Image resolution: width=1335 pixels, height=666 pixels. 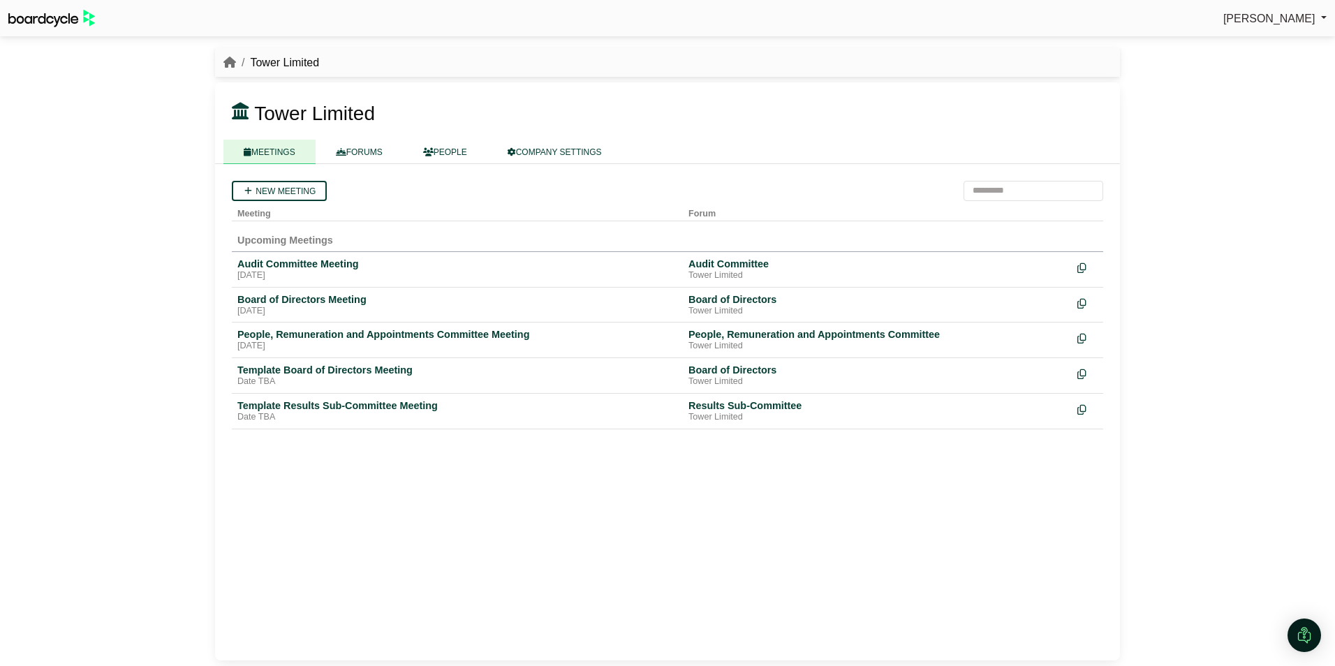 What do you see at coordinates (1304, 635) in the screenshot?
I see `div: Open Intercom Messenger` at bounding box center [1304, 635].